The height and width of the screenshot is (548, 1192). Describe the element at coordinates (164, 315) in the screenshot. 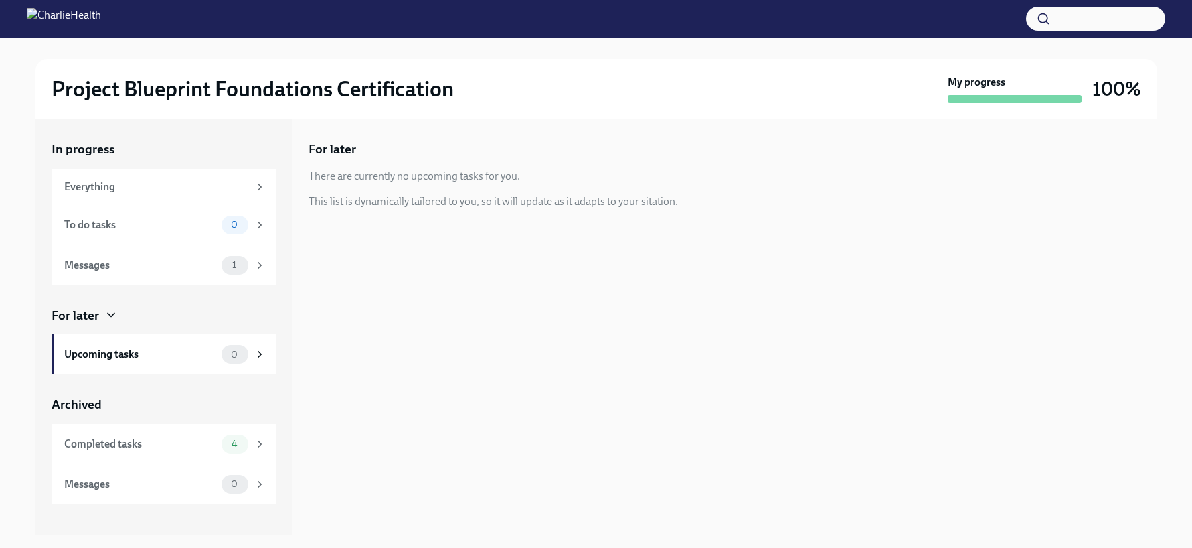

I see `a: For later` at that location.